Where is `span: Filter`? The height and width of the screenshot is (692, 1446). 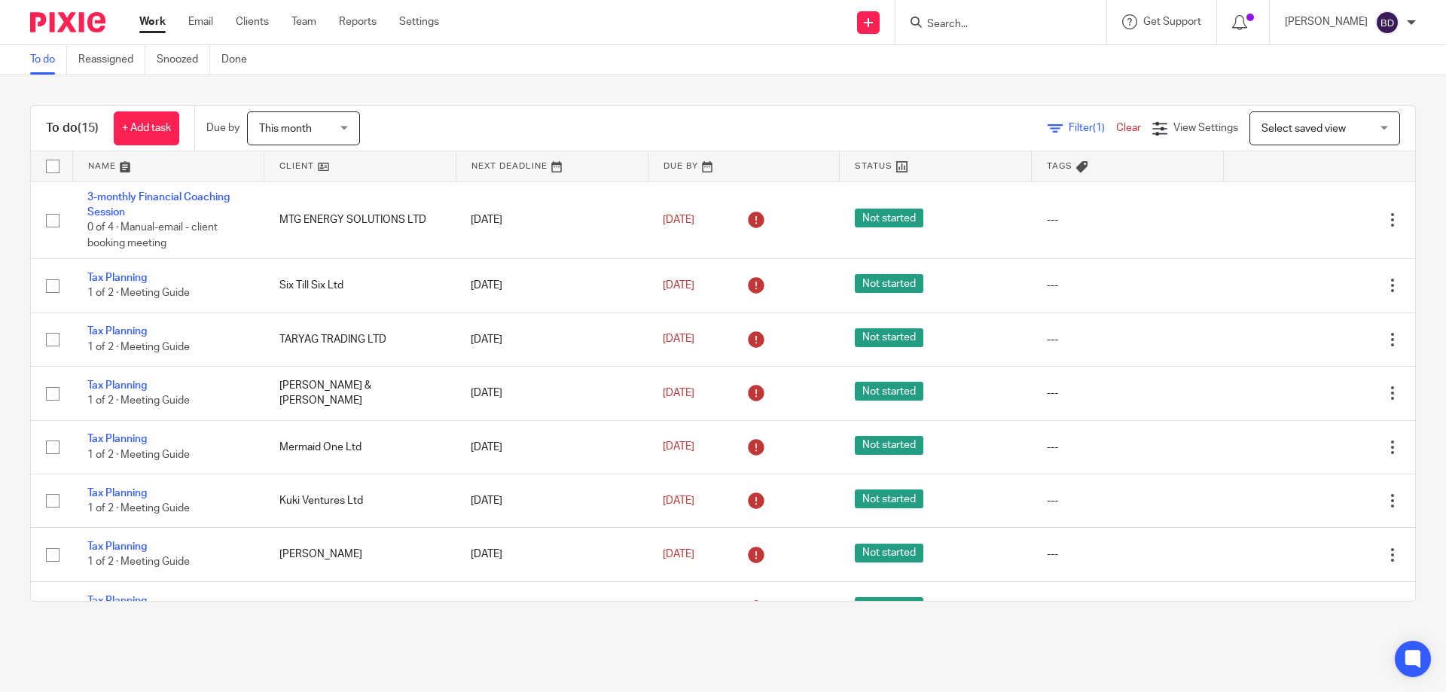 span: Filter is located at coordinates (1092, 128).